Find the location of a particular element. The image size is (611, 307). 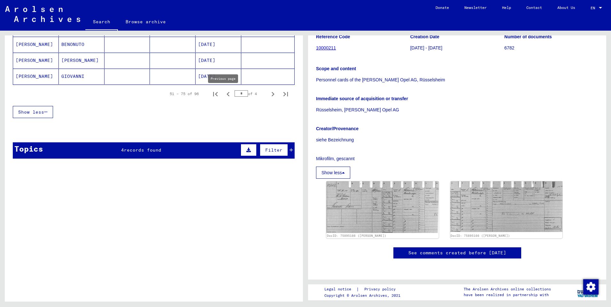

a: Privacy policy is located at coordinates (381, 289).